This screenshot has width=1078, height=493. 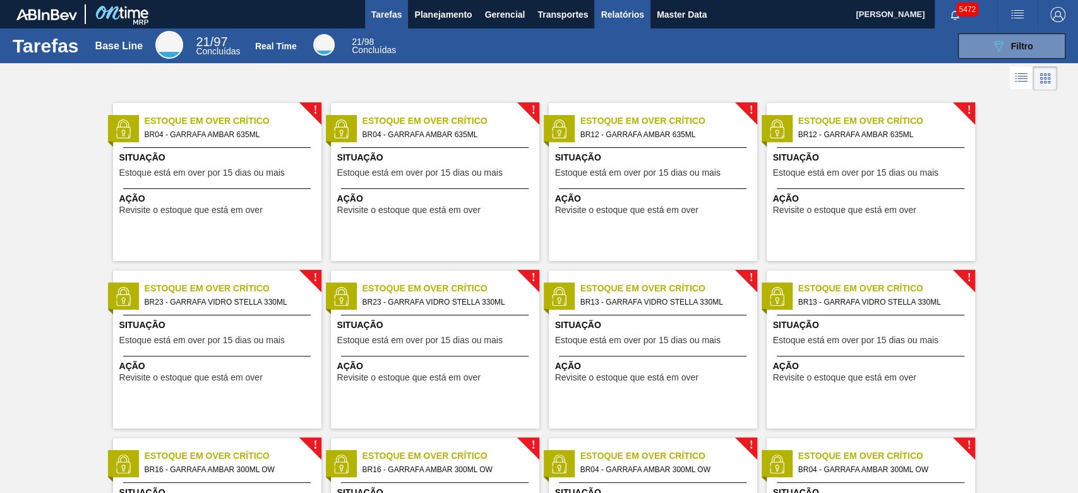 What do you see at coordinates (443, 15) in the screenshot?
I see `span: Planejamento` at bounding box center [443, 15].